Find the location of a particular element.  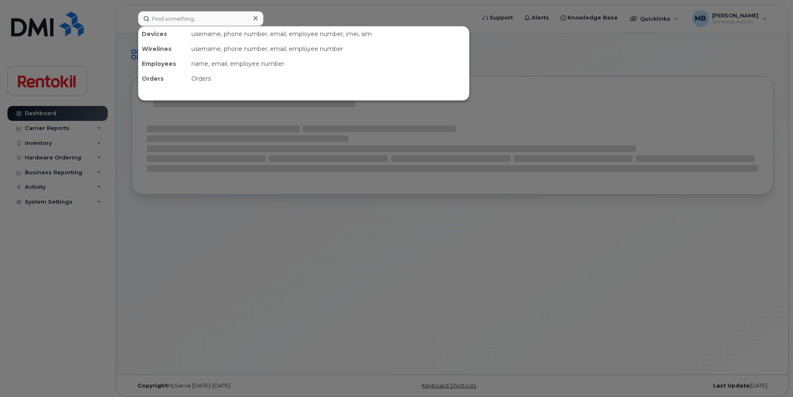

div: username, phone number, email, employee number is located at coordinates (329, 49).